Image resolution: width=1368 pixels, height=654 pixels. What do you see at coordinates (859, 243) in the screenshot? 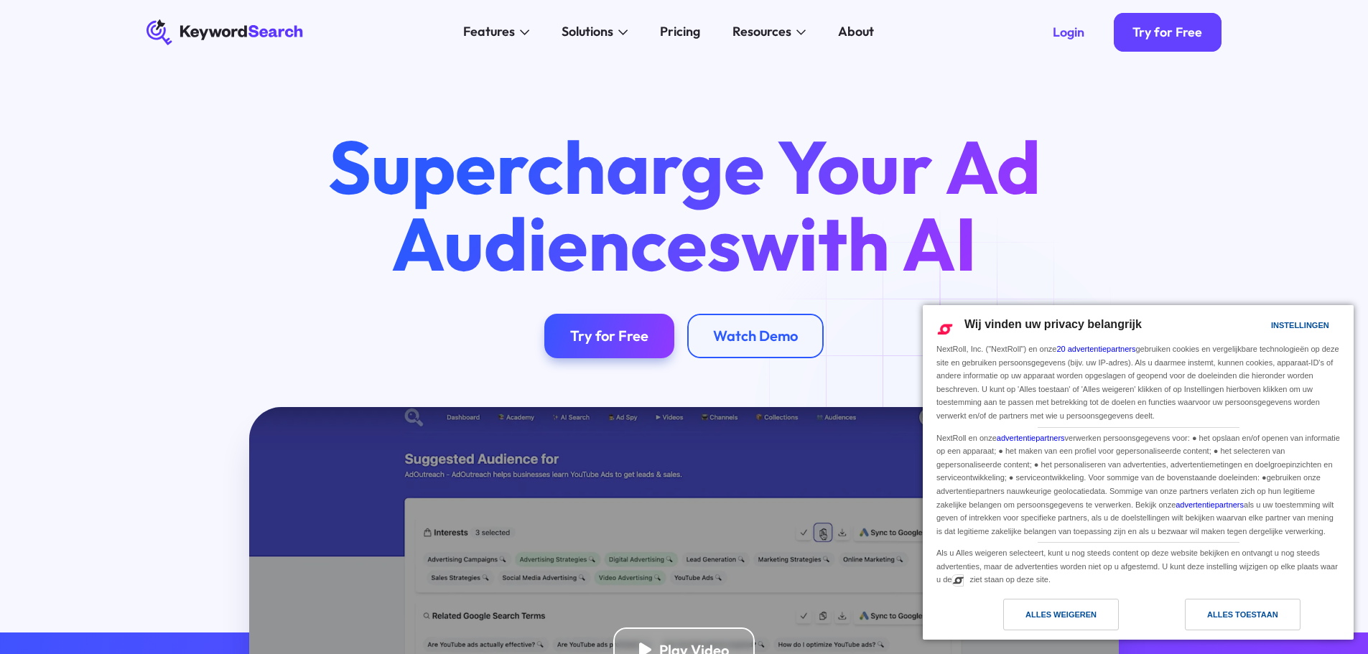
I see `span: with AI` at bounding box center [859, 243].